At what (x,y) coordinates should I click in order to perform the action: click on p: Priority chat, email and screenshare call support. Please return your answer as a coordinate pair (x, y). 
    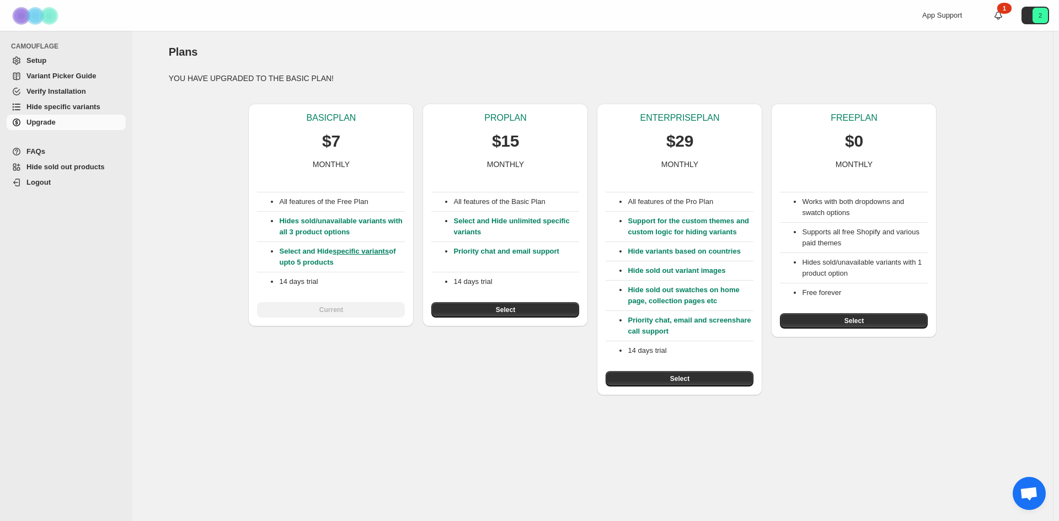
    Looking at the image, I should click on (691, 326).